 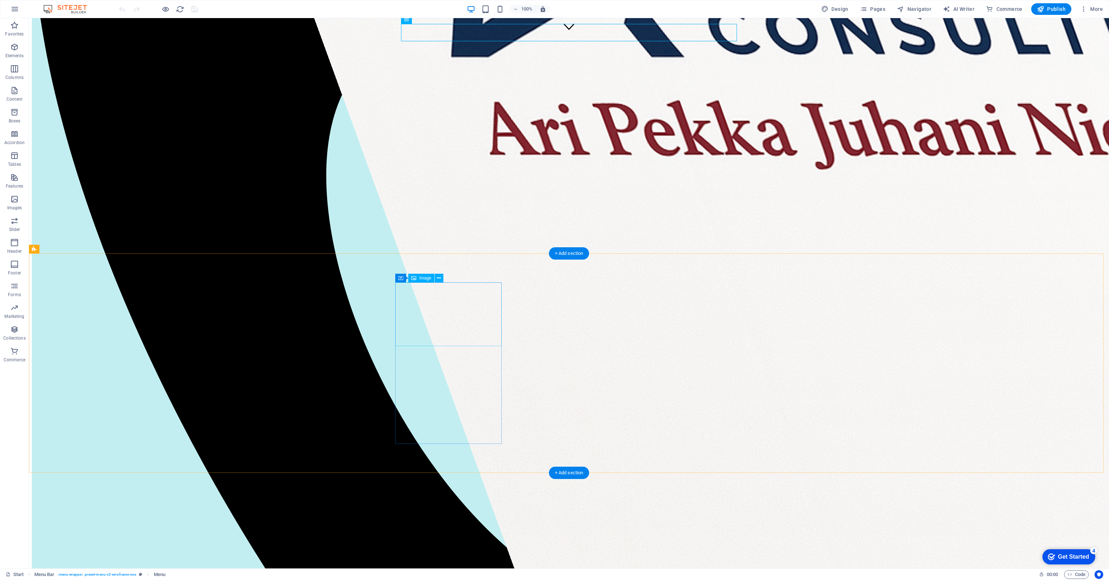 What do you see at coordinates (835, 9) in the screenshot?
I see `div: Design (Ctrl+Alt+Y)` at bounding box center [835, 9].